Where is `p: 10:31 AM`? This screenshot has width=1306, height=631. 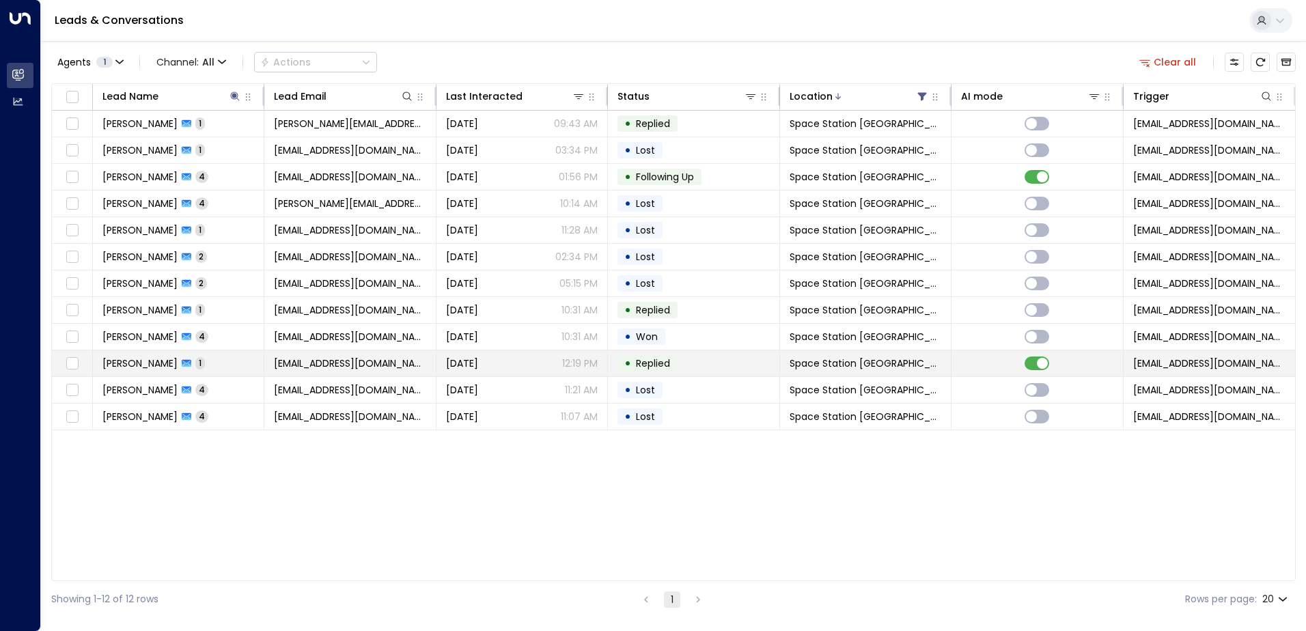 p: 10:31 AM is located at coordinates (579, 337).